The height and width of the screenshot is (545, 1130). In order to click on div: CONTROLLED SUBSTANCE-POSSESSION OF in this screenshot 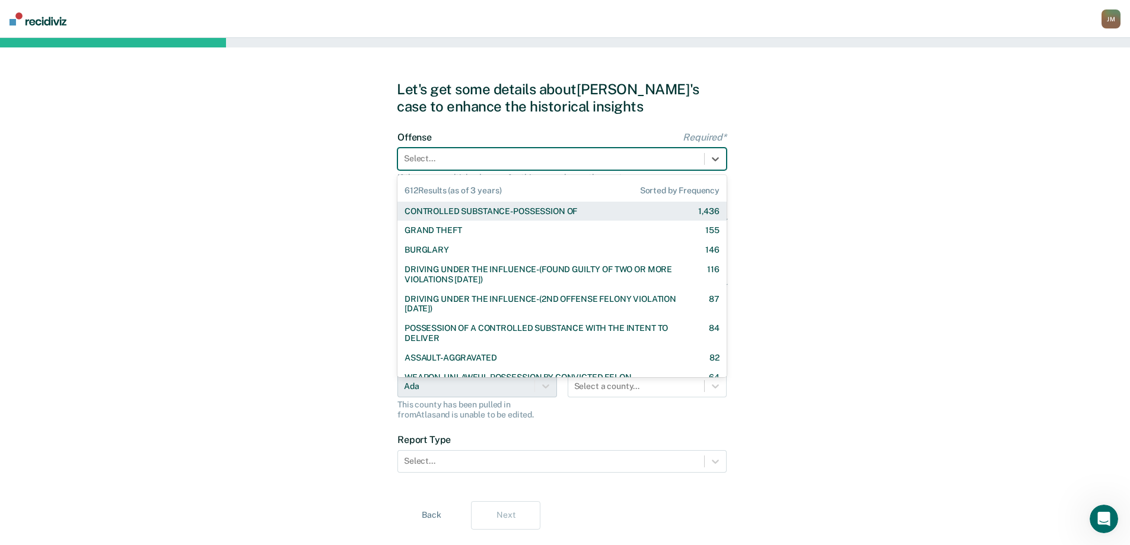, I will do `click(490, 211)`.